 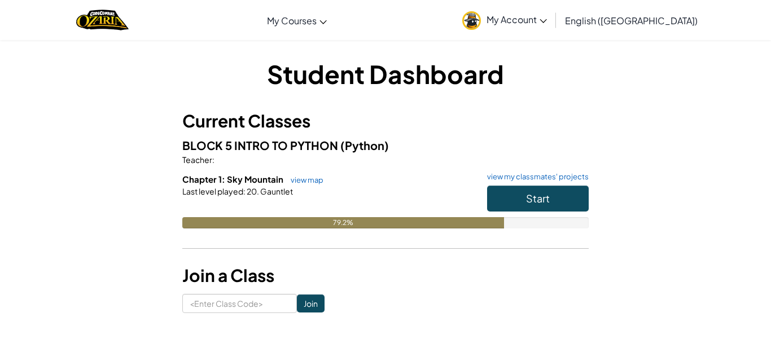 I want to click on span: My Courses, so click(x=292, y=20).